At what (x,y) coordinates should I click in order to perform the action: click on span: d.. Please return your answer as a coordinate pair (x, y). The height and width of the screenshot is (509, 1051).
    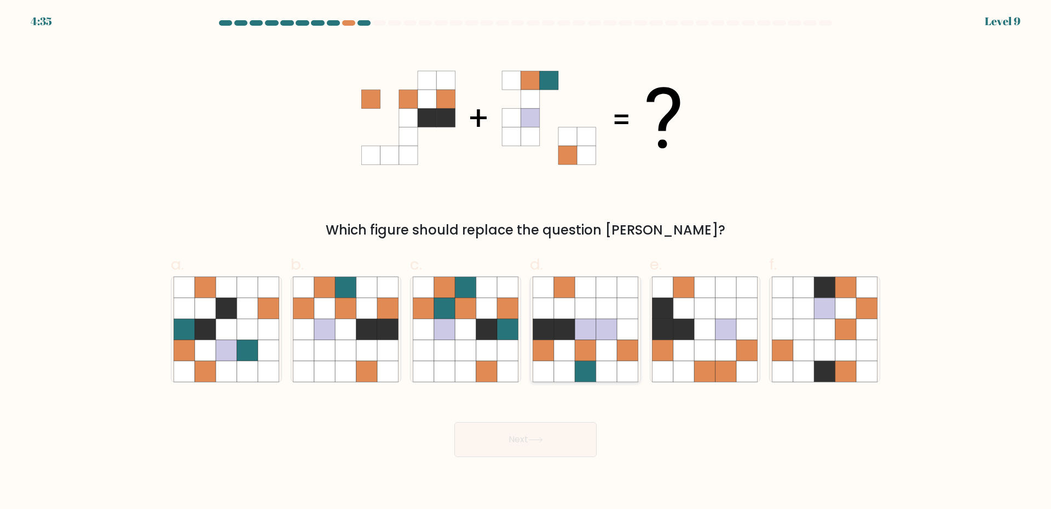
    Looking at the image, I should click on (536, 264).